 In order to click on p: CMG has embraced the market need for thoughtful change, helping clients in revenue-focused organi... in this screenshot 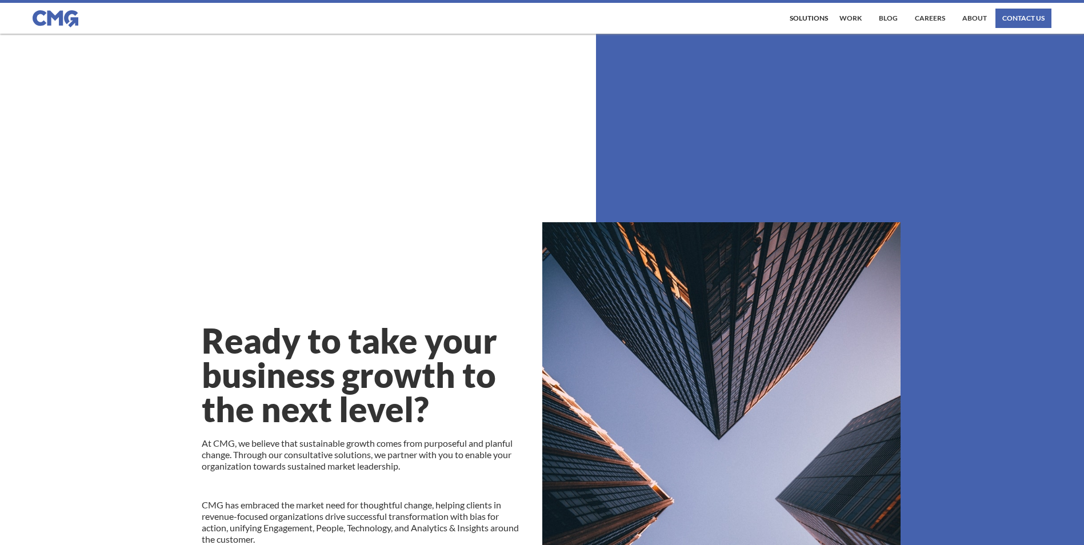, I will do `click(363, 522)`.